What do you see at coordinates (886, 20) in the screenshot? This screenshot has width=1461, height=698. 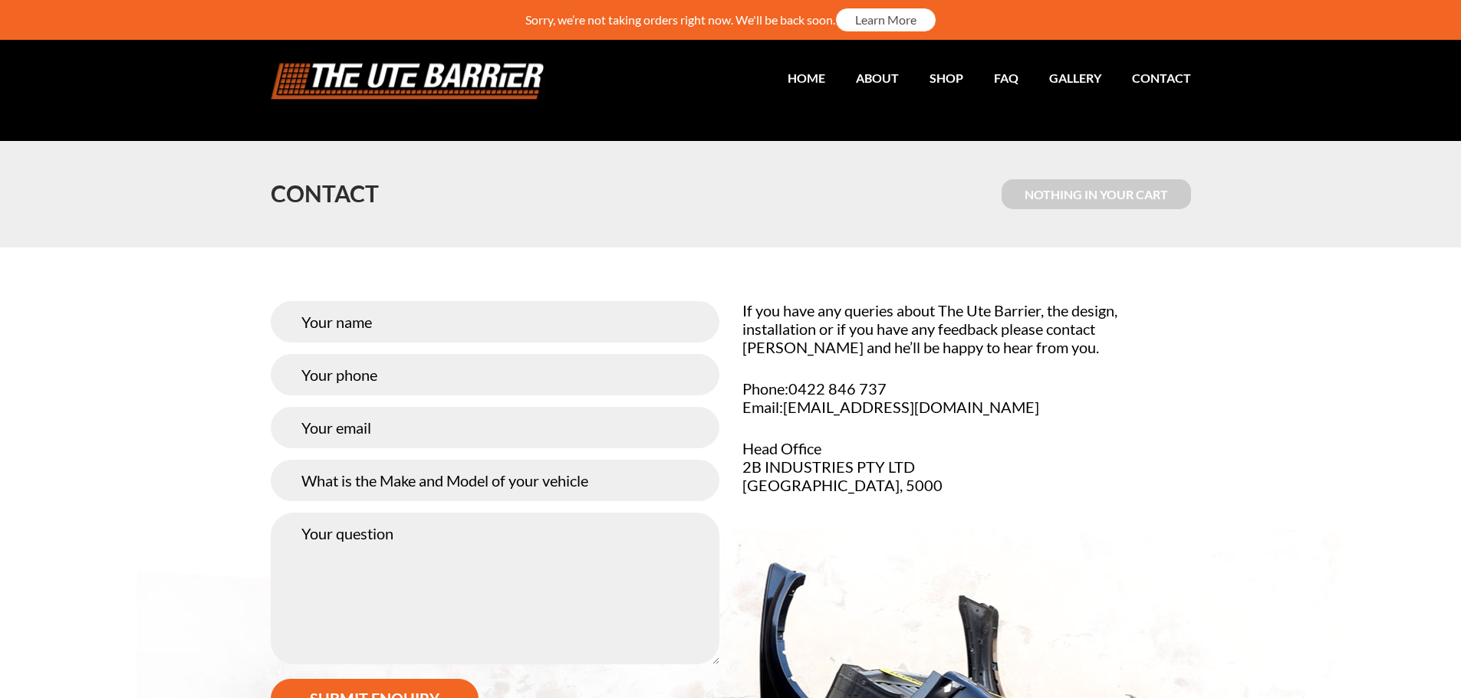 I see `a: Learn More` at bounding box center [886, 20].